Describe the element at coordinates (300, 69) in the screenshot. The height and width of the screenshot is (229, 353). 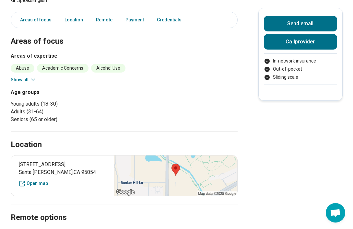
I see `li: Out-of-pocket` at that location.